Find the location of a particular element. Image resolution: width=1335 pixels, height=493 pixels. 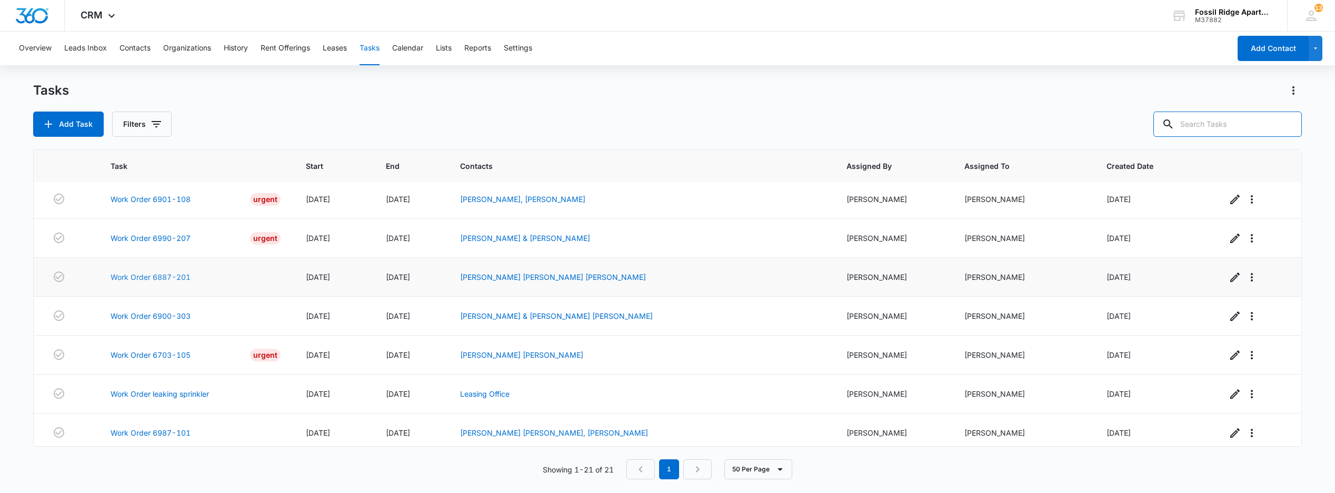

button: 50 Per Page is located at coordinates (758, 469).